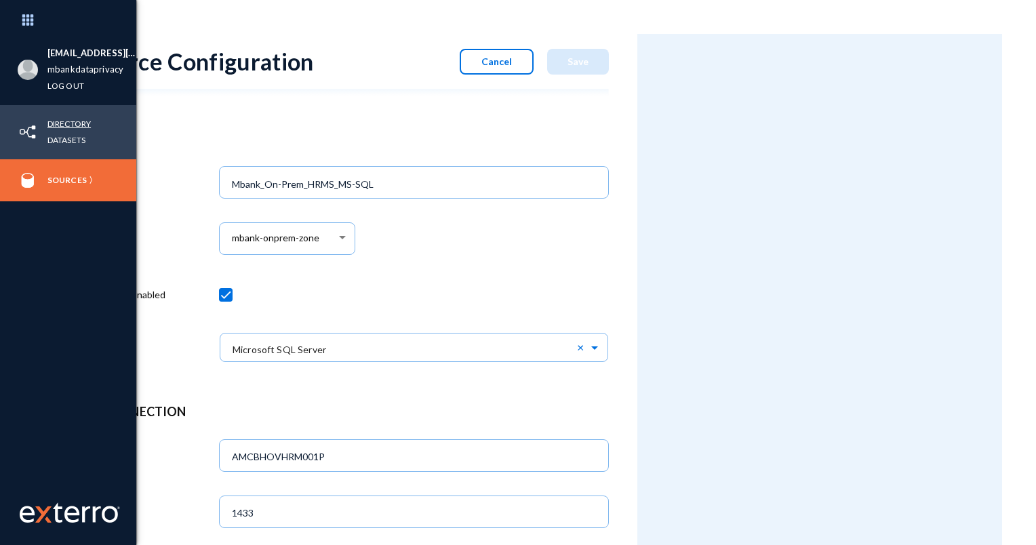 The width and height of the screenshot is (1036, 545). Describe the element at coordinates (201, 61) in the screenshot. I see `div: Source Configuration` at that location.